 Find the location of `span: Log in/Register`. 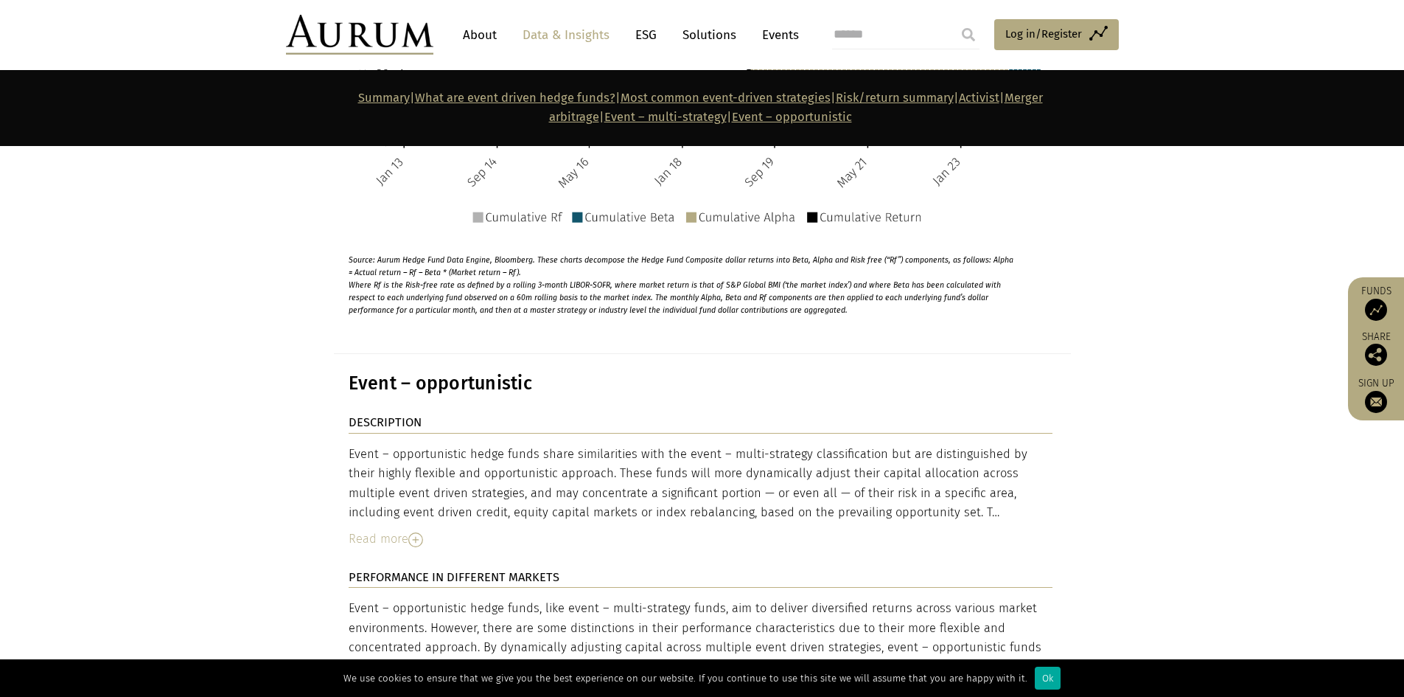

span: Log in/Register is located at coordinates (1044, 34).